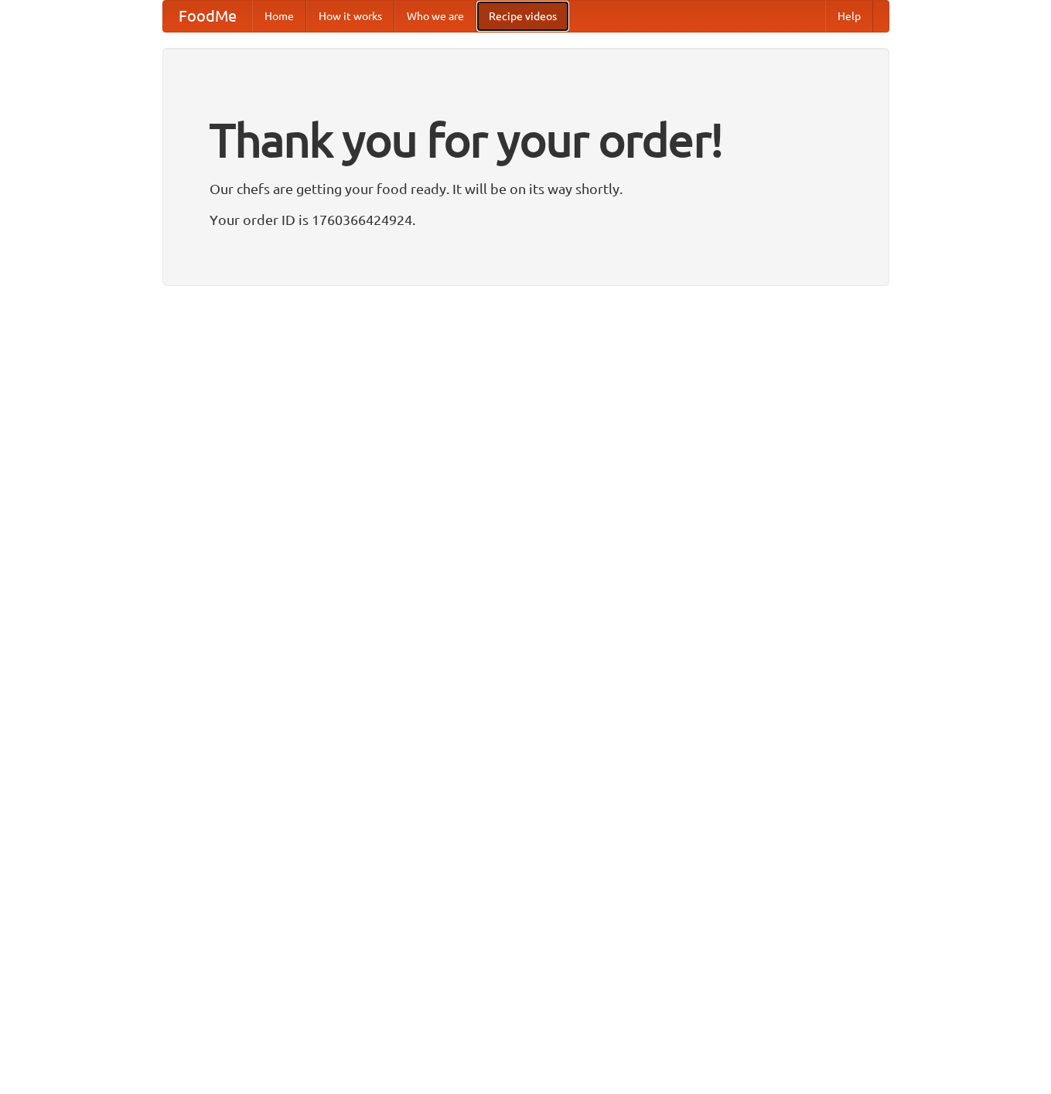  What do you see at coordinates (350, 16) in the screenshot?
I see `a: How it works` at bounding box center [350, 16].